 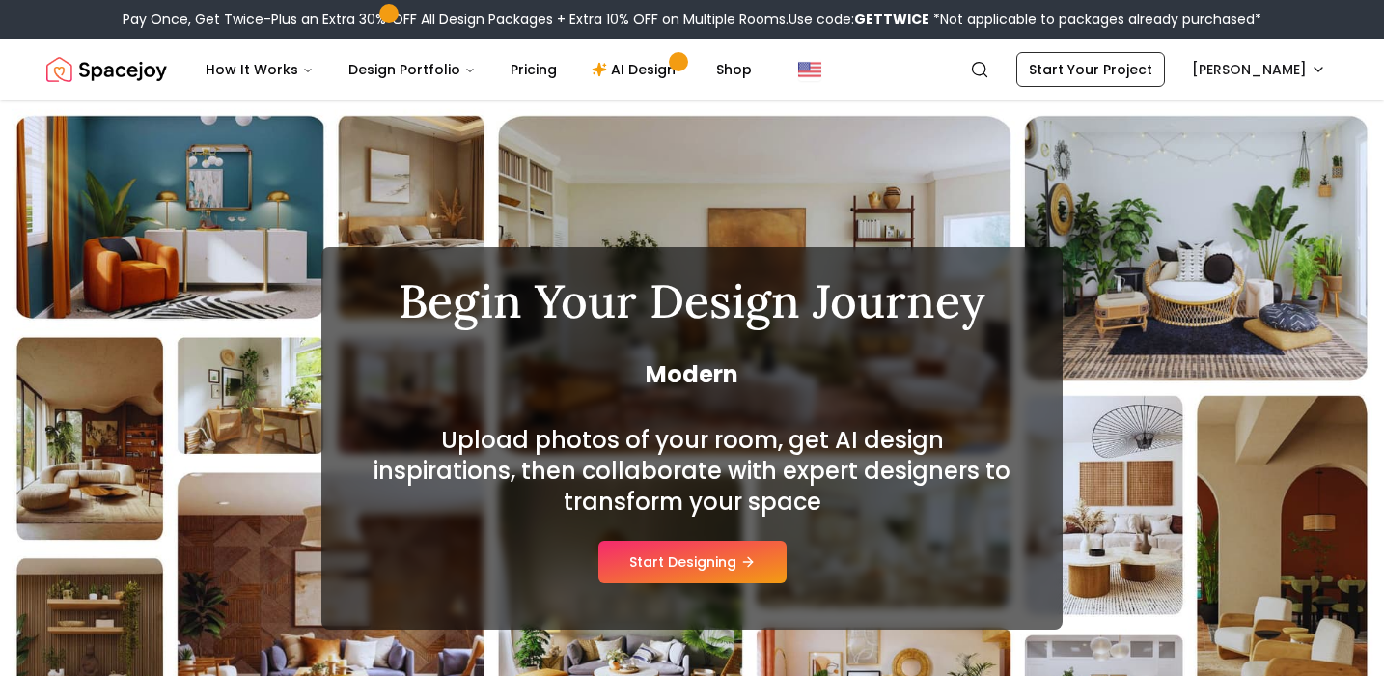 I want to click on span: Modern, so click(x=692, y=375).